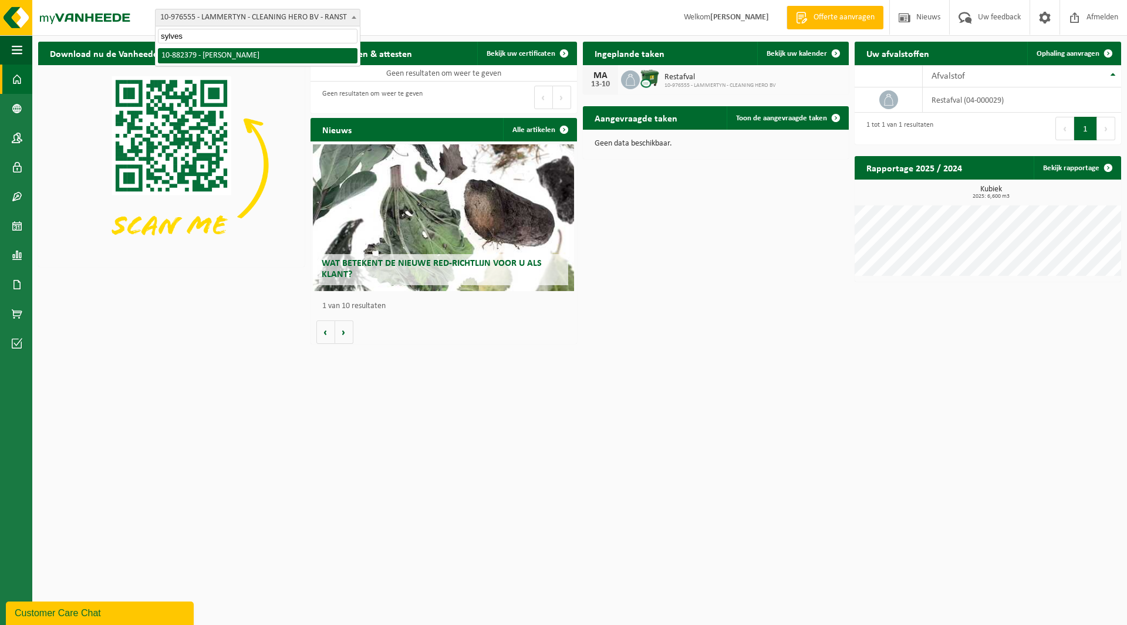 This screenshot has width=1127, height=625. Describe the element at coordinates (796, 53) in the screenshot. I see `span: Bekijk uw kalender` at that location.